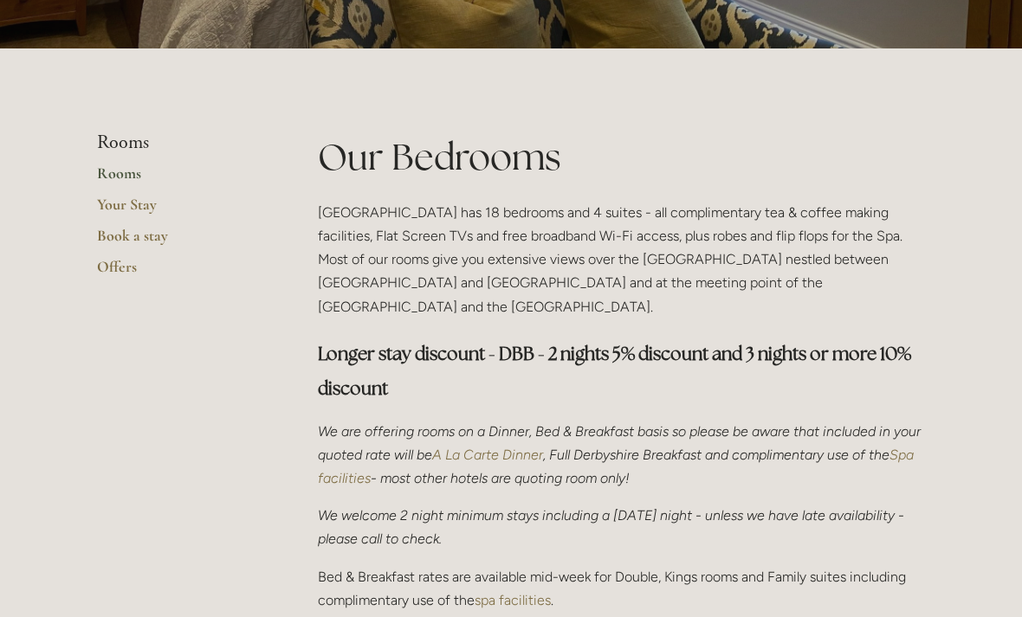  Describe the element at coordinates (179, 210) in the screenshot. I see `a: Your Stay` at that location.